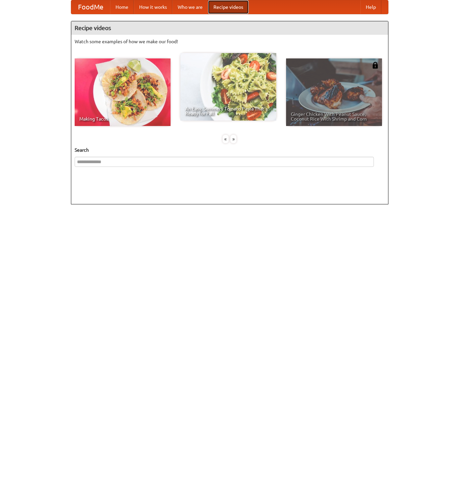 Image resolution: width=459 pixels, height=478 pixels. Describe the element at coordinates (228, 111) in the screenshot. I see `span: An Easy, Summery Tomato Pasta That's Ready for Fall` at that location.